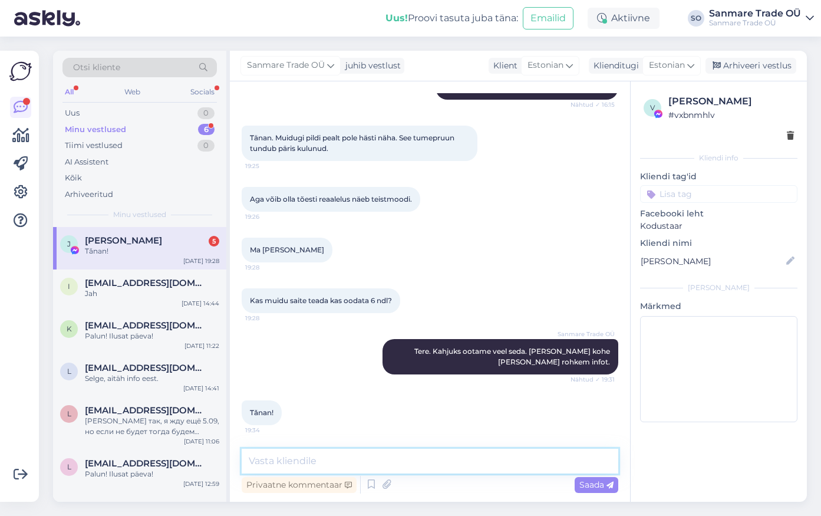  What do you see at coordinates (718, 194) in the screenshot?
I see `input: Lisa tag` at bounding box center [718, 194].